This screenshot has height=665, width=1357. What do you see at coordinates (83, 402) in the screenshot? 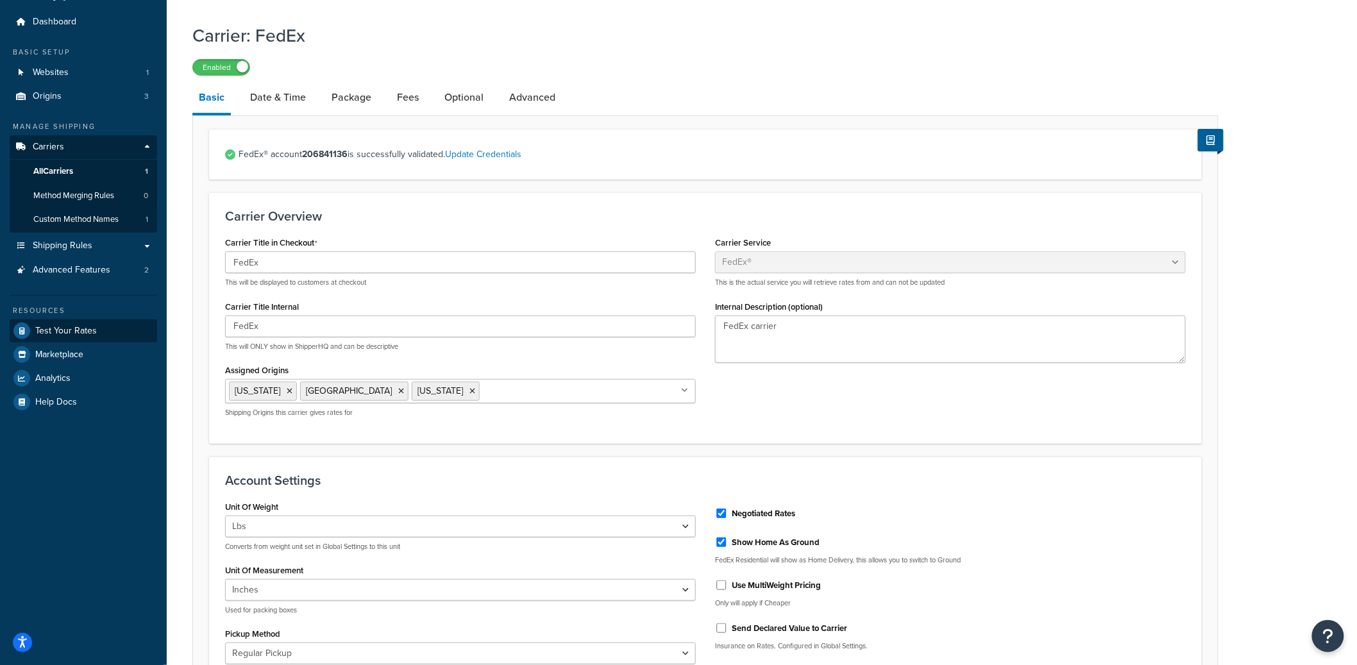
I see `li: Help Docs` at bounding box center [83, 402].